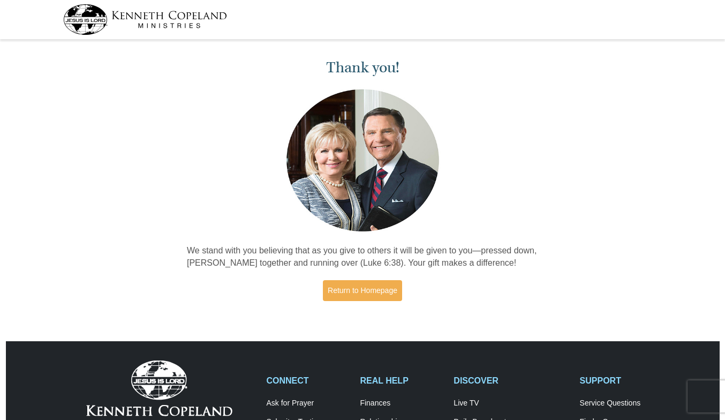 Image resolution: width=725 pixels, height=420 pixels. I want to click on a: Service Questions, so click(621, 403).